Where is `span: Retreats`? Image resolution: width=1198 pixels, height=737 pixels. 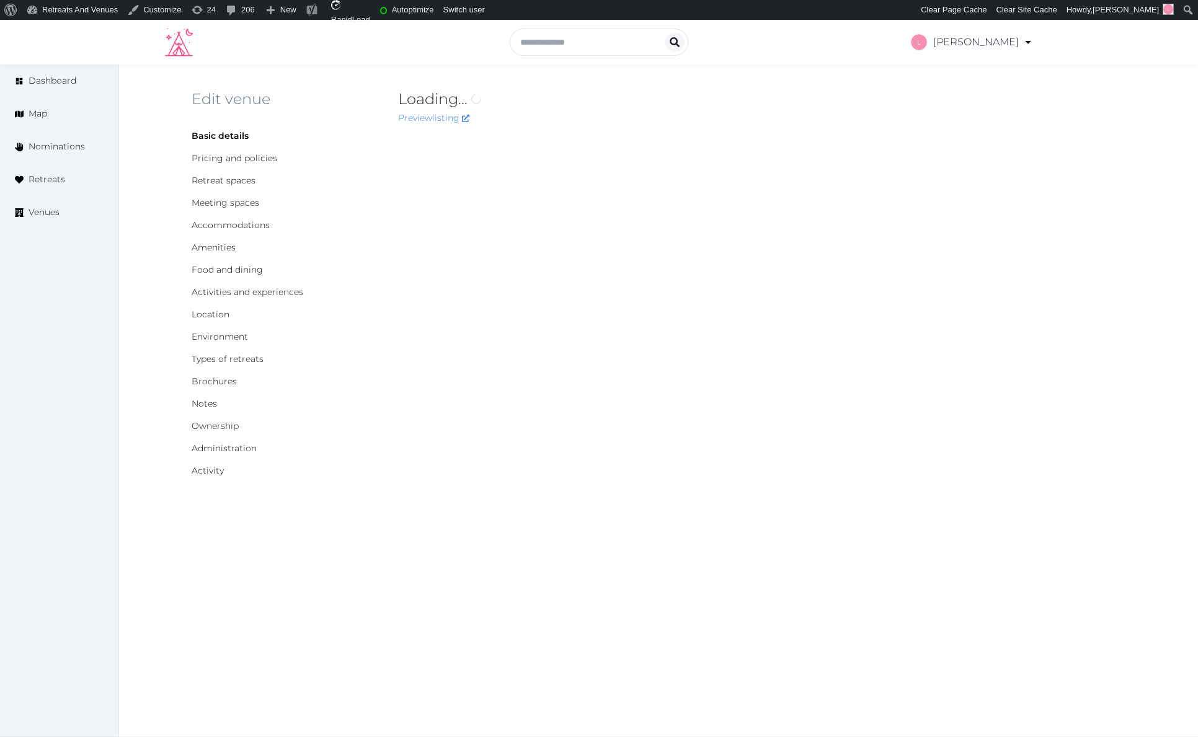 span: Retreats is located at coordinates (47, 179).